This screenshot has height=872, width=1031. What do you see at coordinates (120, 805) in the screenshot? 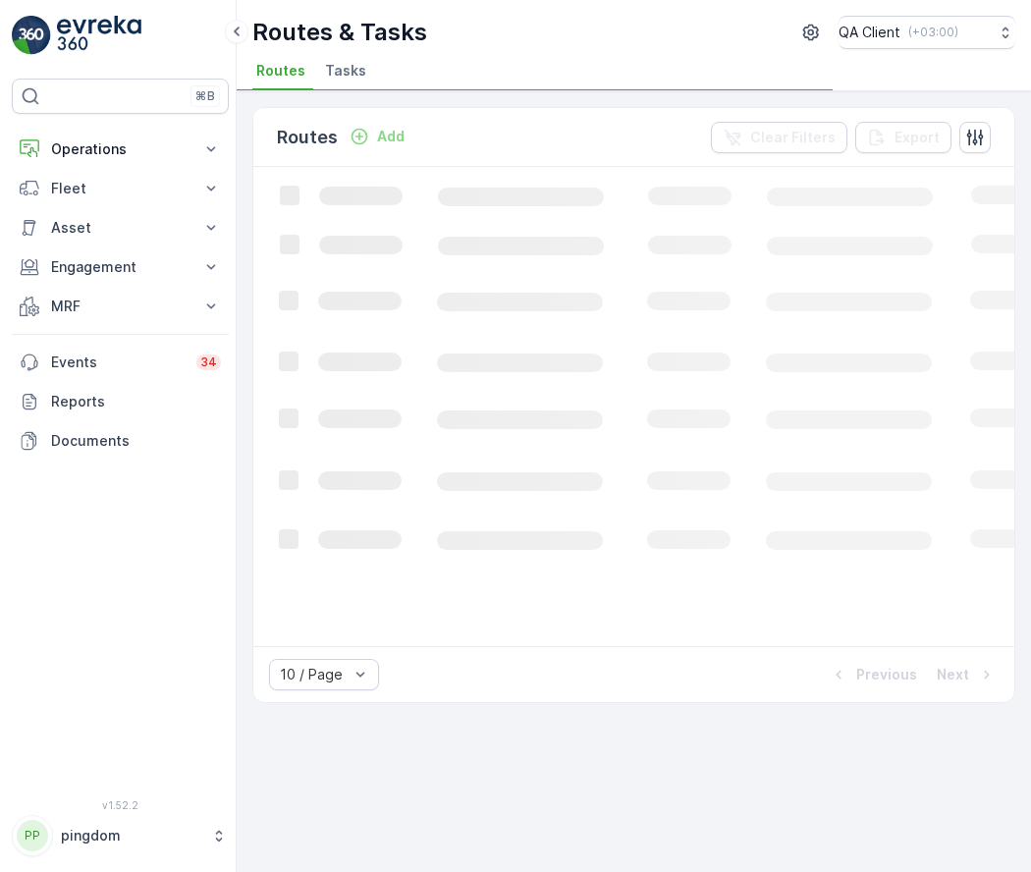
I see `span: v 1.52.2` at bounding box center [120, 805].